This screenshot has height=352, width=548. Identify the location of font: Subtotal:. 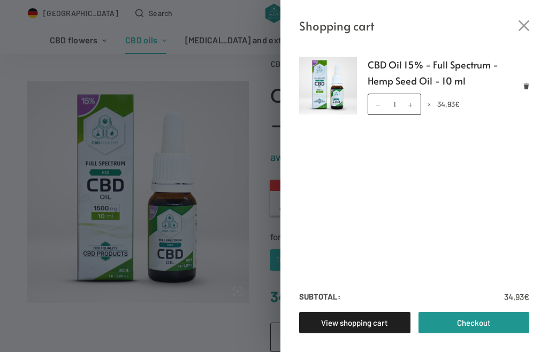
(320, 297).